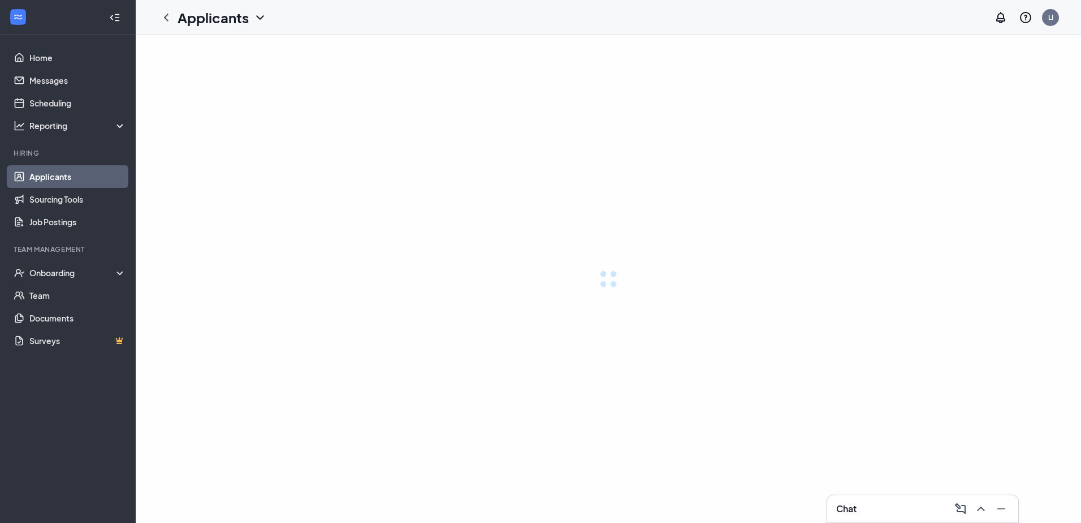  I want to click on svg: UserCheck, so click(19, 273).